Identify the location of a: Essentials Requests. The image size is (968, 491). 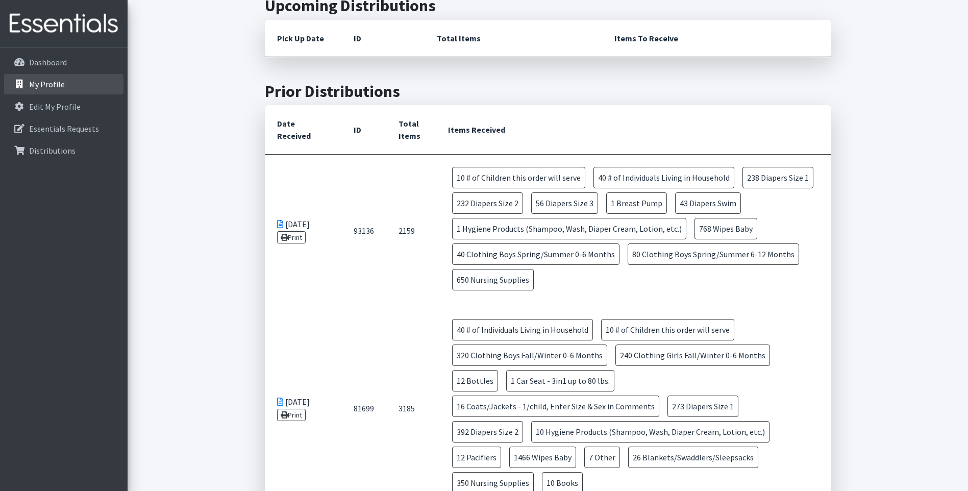
(64, 129).